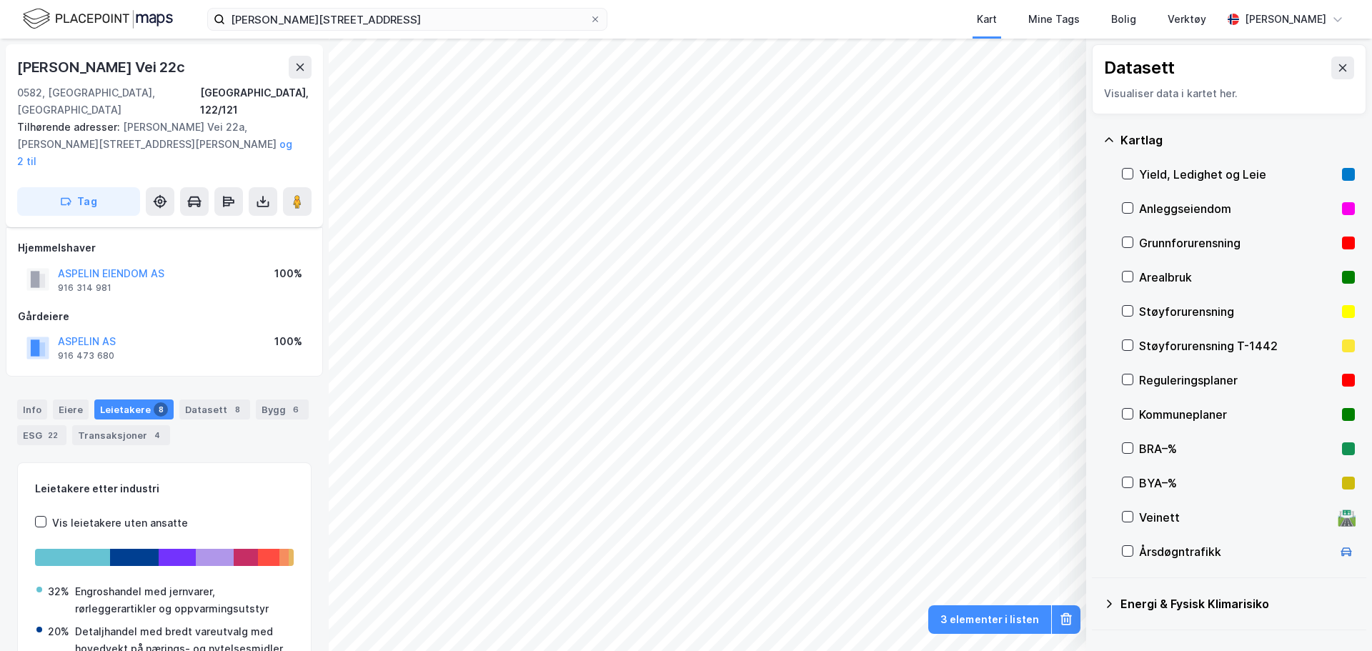 This screenshot has width=1372, height=651. What do you see at coordinates (1238, 277) in the screenshot?
I see `div: Arealbruk` at bounding box center [1238, 277].